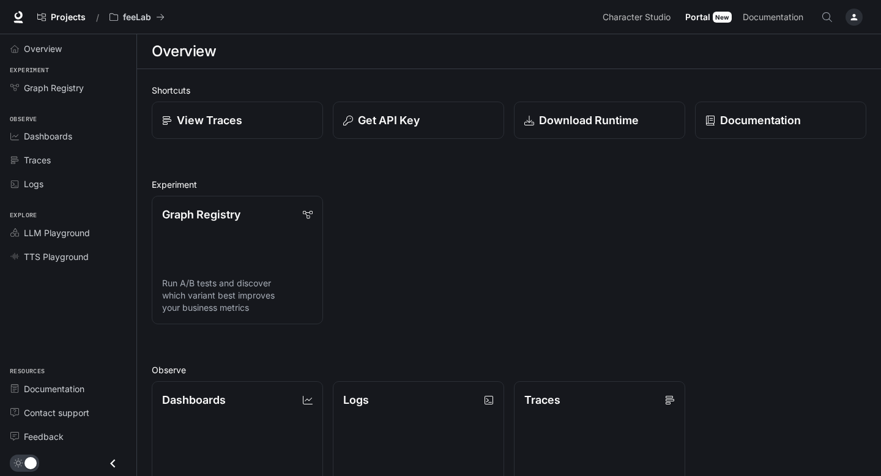 This screenshot has height=476, width=881. I want to click on a: Go to projects, so click(61, 17).